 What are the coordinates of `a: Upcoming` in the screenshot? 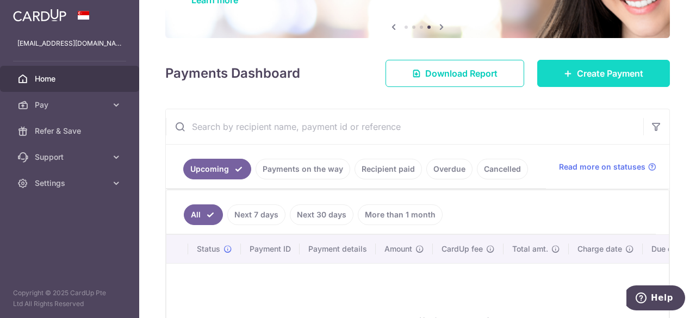 It's located at (217, 169).